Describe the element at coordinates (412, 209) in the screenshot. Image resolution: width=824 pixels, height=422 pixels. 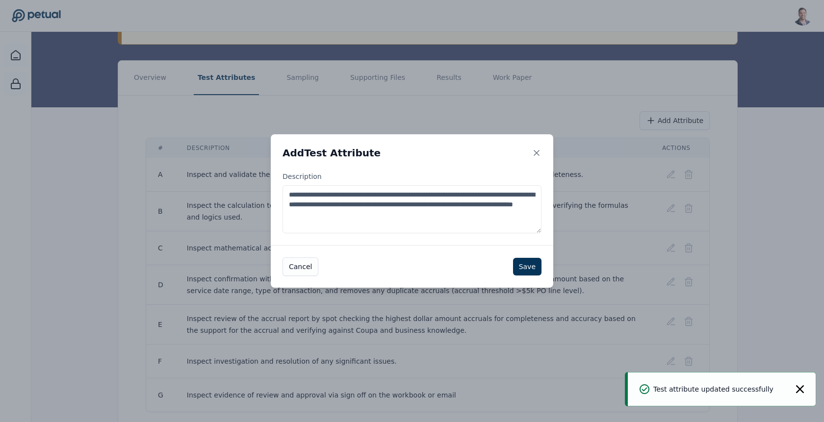
I see `textarea: Description` at that location.